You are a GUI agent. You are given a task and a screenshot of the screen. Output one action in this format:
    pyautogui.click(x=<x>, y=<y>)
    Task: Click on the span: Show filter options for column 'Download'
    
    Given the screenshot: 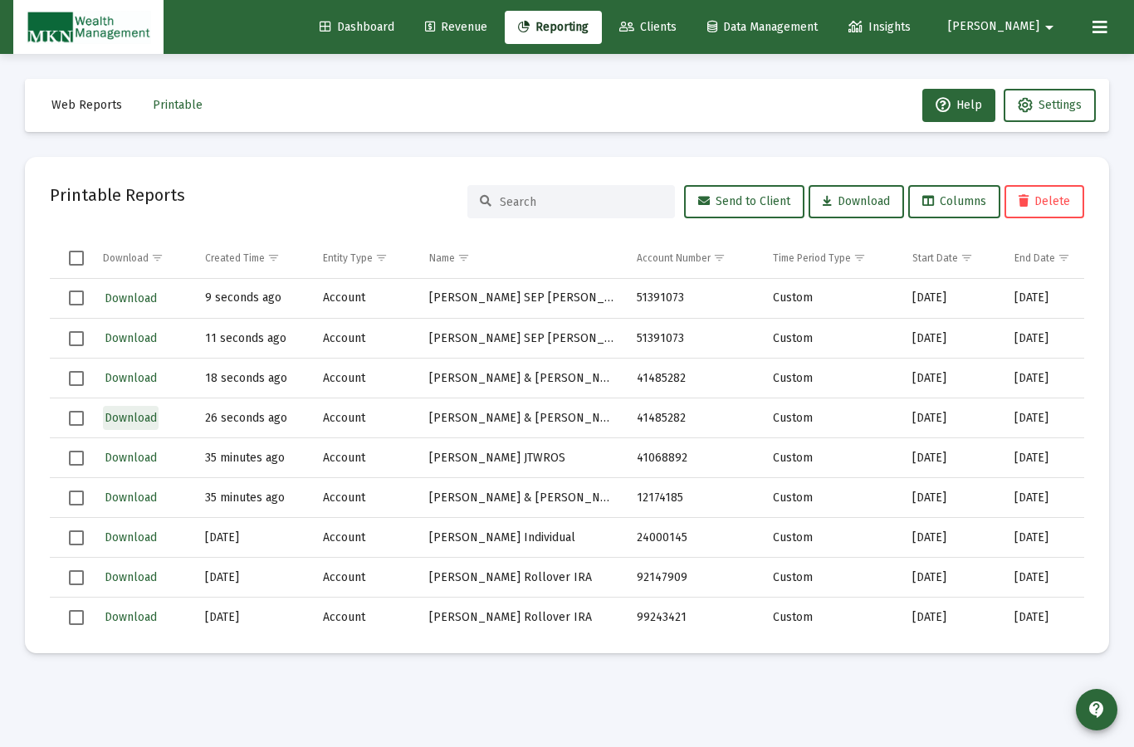 What is the action you would take?
    pyautogui.click(x=157, y=257)
    